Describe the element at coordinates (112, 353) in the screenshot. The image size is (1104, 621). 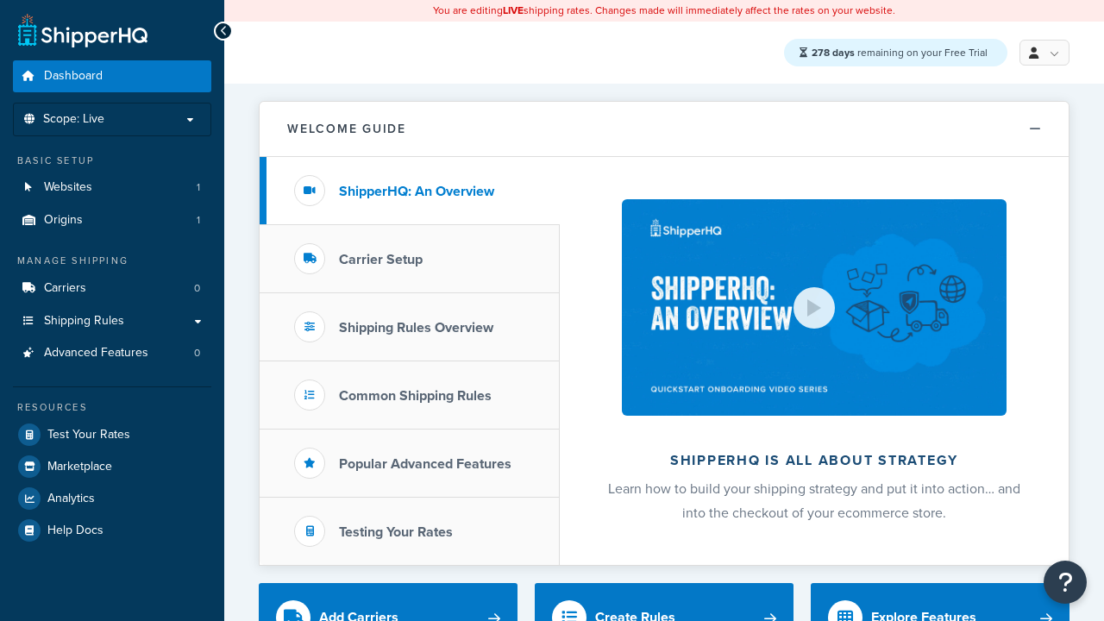
I see `a: Advanced Features0` at that location.